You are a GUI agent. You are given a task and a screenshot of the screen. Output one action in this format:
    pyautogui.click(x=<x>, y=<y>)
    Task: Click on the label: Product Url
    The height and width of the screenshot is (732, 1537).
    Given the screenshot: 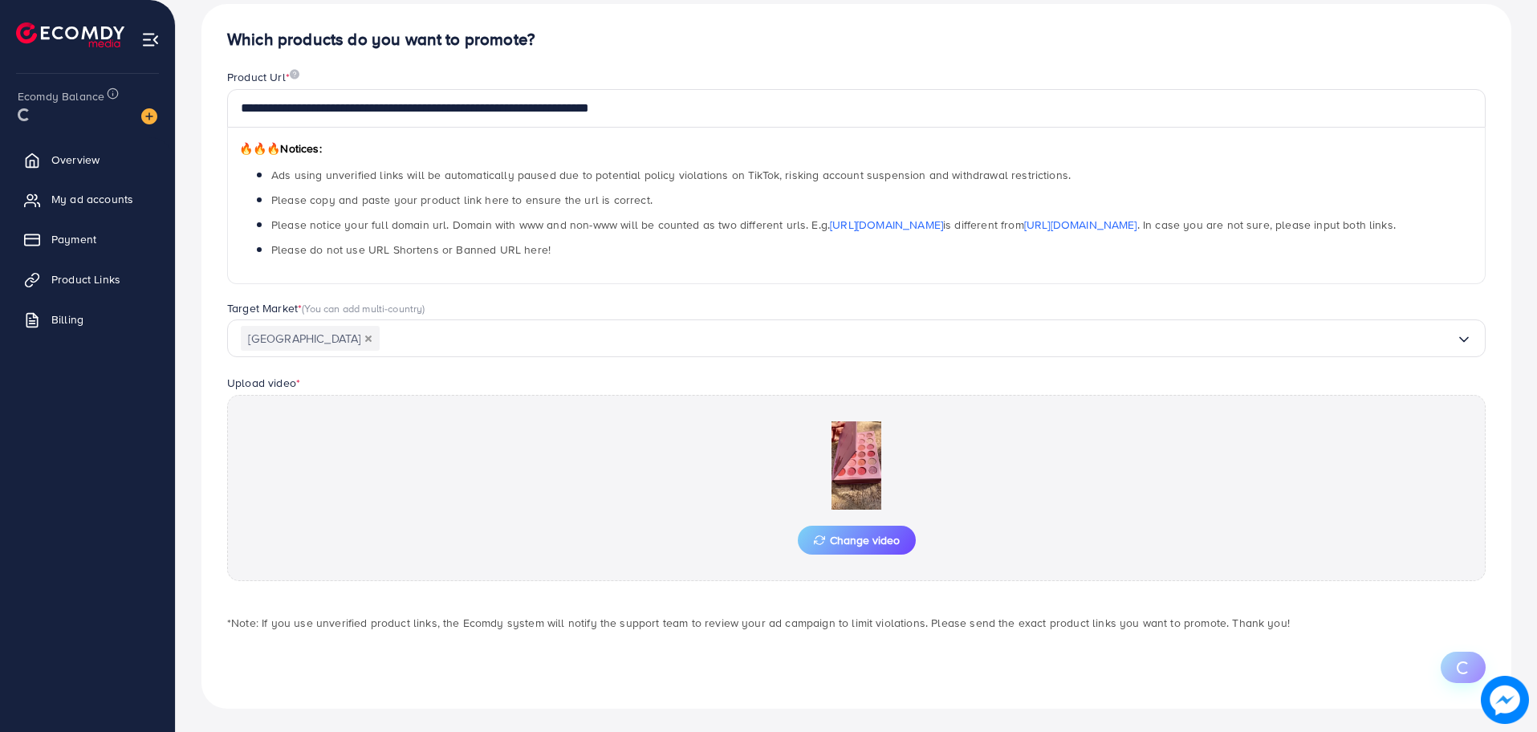 What is the action you would take?
    pyautogui.click(x=263, y=77)
    